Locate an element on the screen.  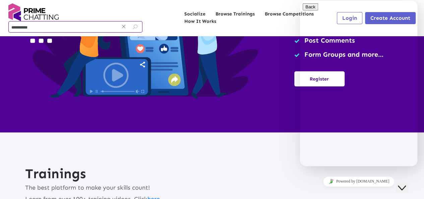
span: Back is located at coordinates (10, 6).